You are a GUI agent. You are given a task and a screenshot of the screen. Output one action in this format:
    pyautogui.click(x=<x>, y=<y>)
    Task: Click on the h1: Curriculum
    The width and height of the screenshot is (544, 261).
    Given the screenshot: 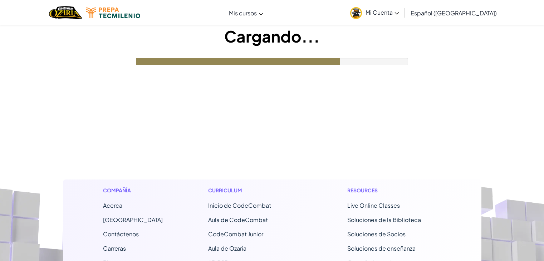 What is the action you would take?
    pyautogui.click(x=255, y=190)
    